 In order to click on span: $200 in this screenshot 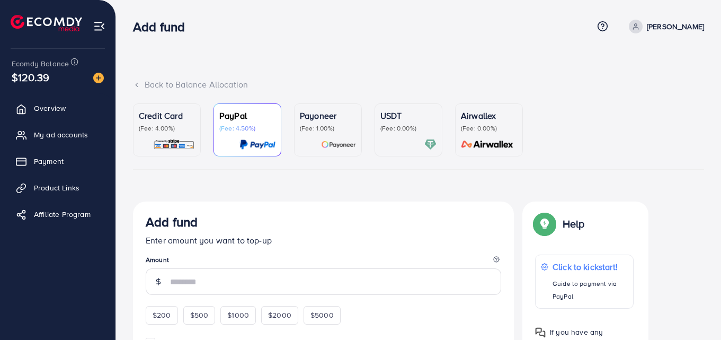, I will do `click(162, 315)`.